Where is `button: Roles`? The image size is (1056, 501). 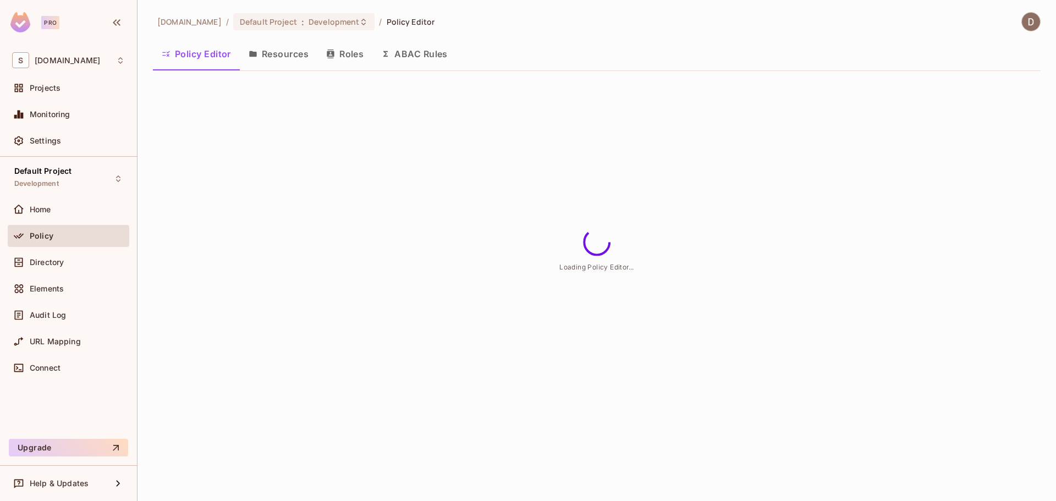
button: Roles is located at coordinates (345, 54).